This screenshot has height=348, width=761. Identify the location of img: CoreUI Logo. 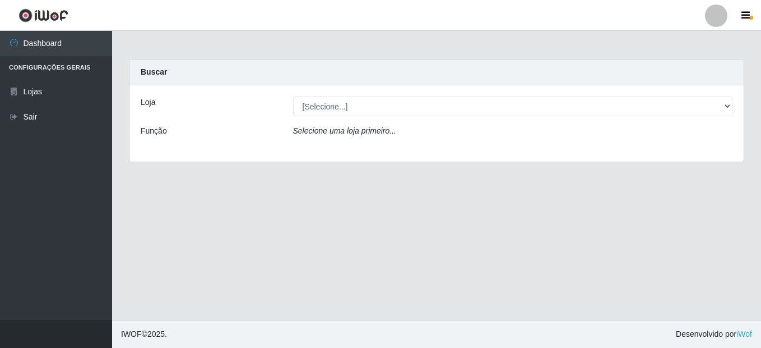
(43, 15).